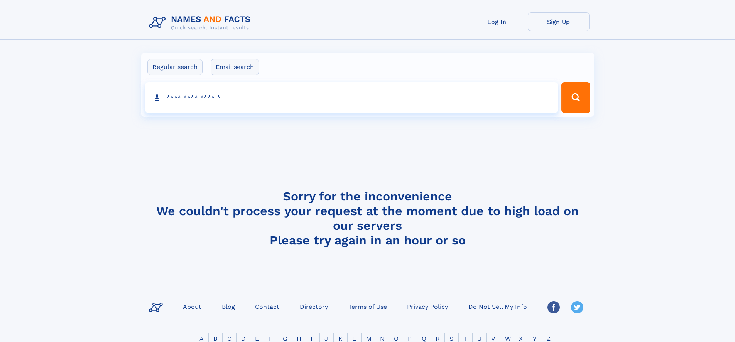  I want to click on a: Blog, so click(228, 306).